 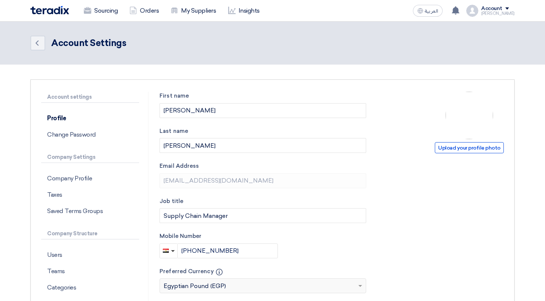 I want to click on input: Enter phone number..., so click(x=228, y=251).